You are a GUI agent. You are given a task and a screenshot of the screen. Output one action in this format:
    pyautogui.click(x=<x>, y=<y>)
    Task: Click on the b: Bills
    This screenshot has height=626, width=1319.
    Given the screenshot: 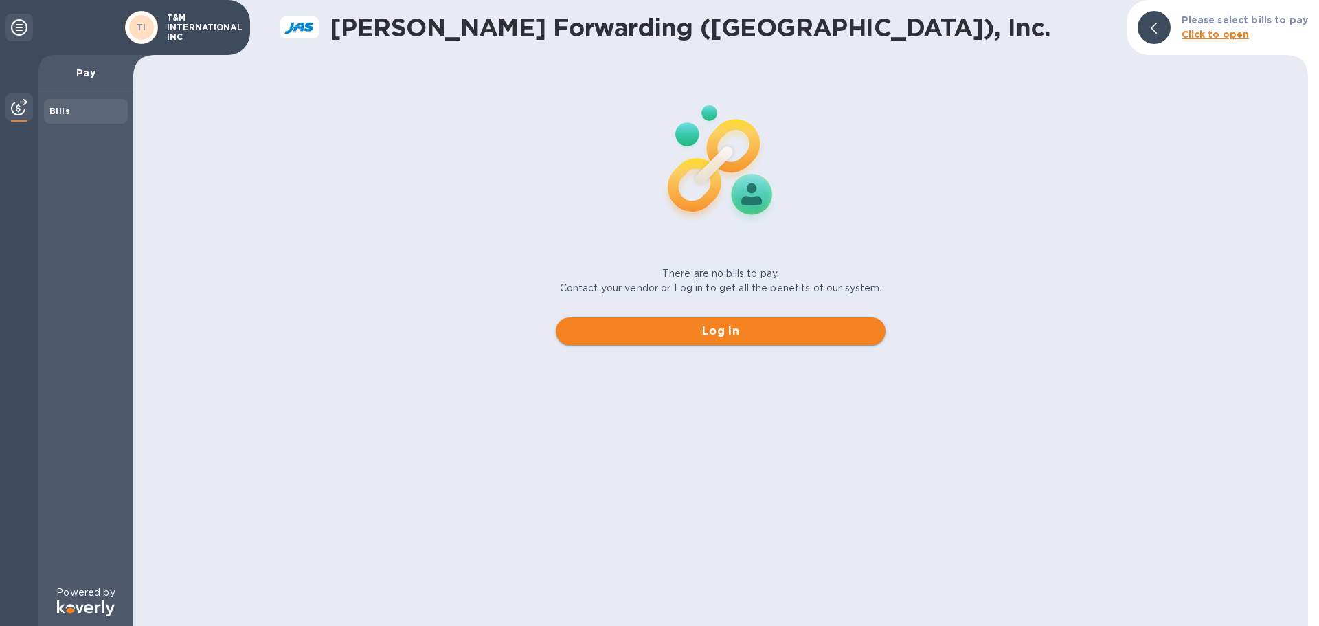 What is the action you would take?
    pyautogui.click(x=60, y=111)
    